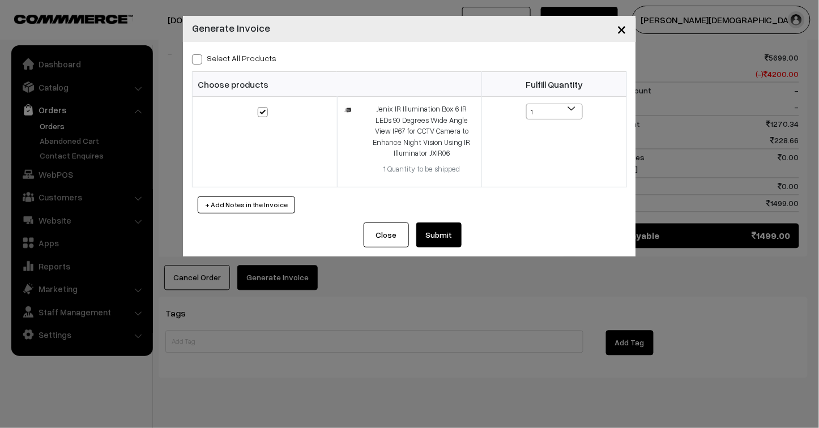  Describe the element at coordinates (554, 112) in the screenshot. I see `span: 1` at that location.